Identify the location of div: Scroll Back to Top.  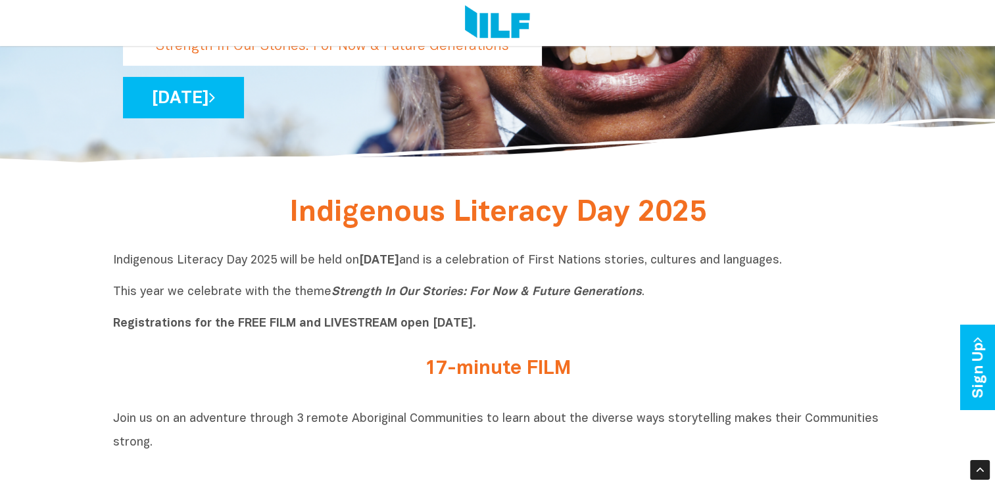
(980, 470).